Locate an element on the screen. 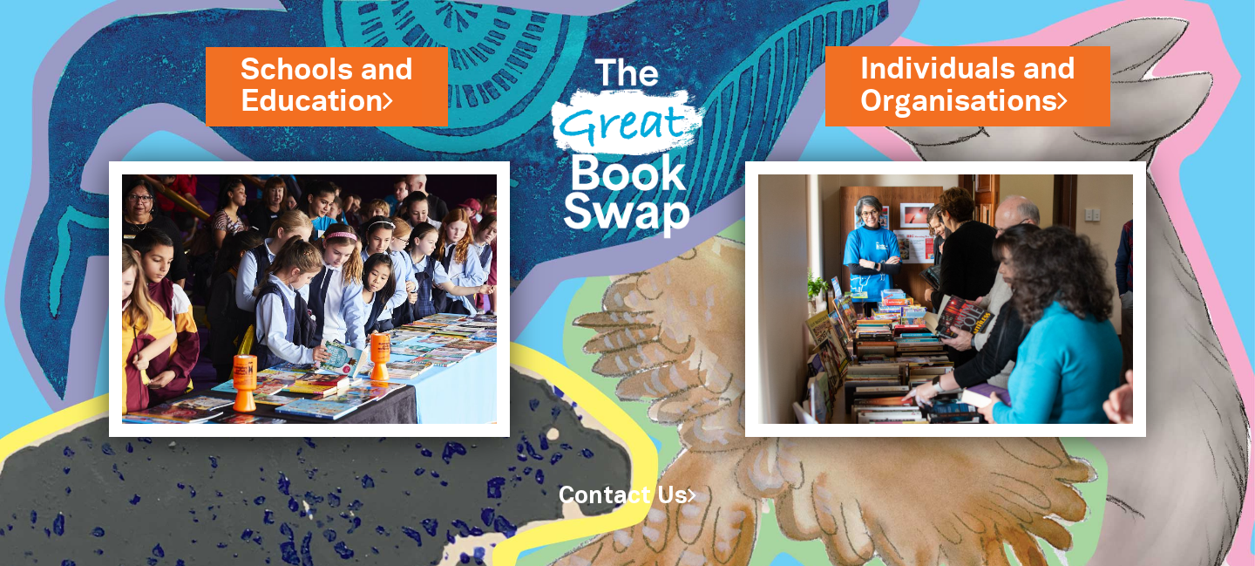 This screenshot has height=566, width=1255. a: Individuals andOrganisations is located at coordinates (968, 85).